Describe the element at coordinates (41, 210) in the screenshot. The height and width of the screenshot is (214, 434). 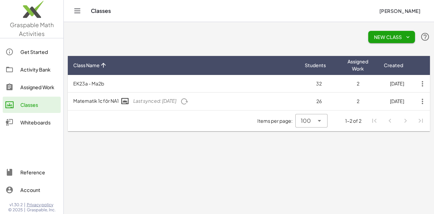
I see `span: Graspable, Inc.` at that location.